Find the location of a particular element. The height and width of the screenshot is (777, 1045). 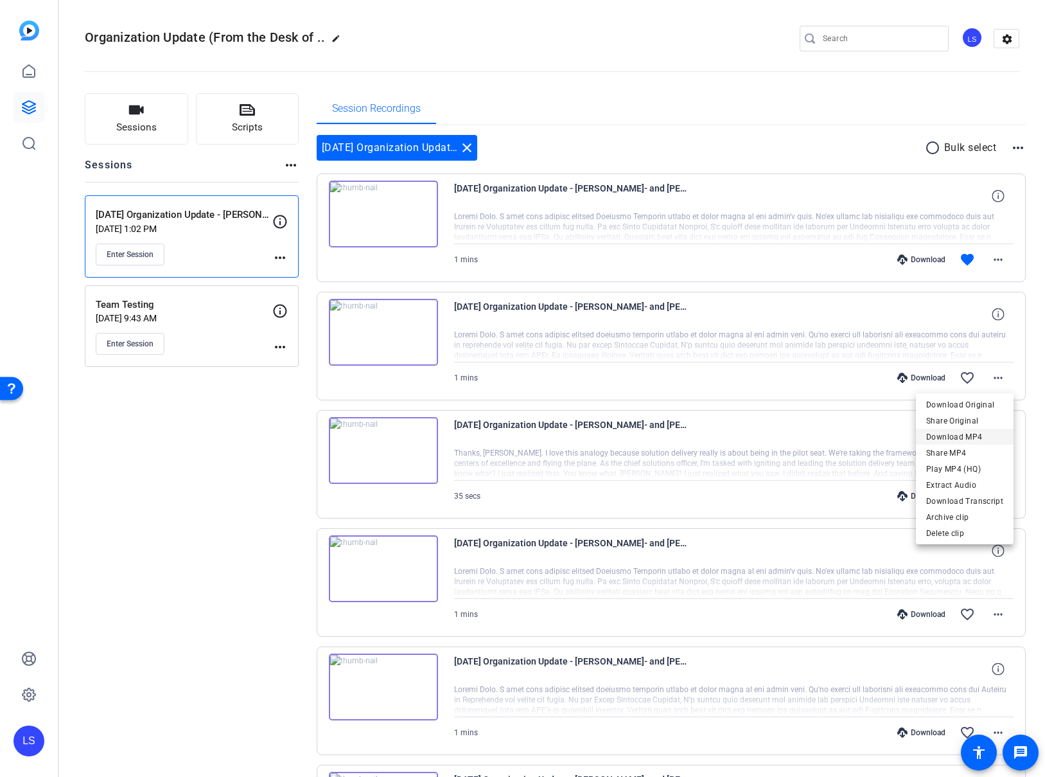

span: Extract Audio is located at coordinates (965, 485).